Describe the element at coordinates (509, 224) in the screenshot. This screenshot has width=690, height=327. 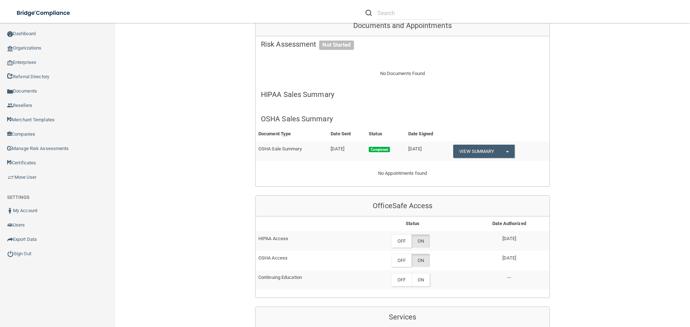
I see `th: Date Authorized` at that location.